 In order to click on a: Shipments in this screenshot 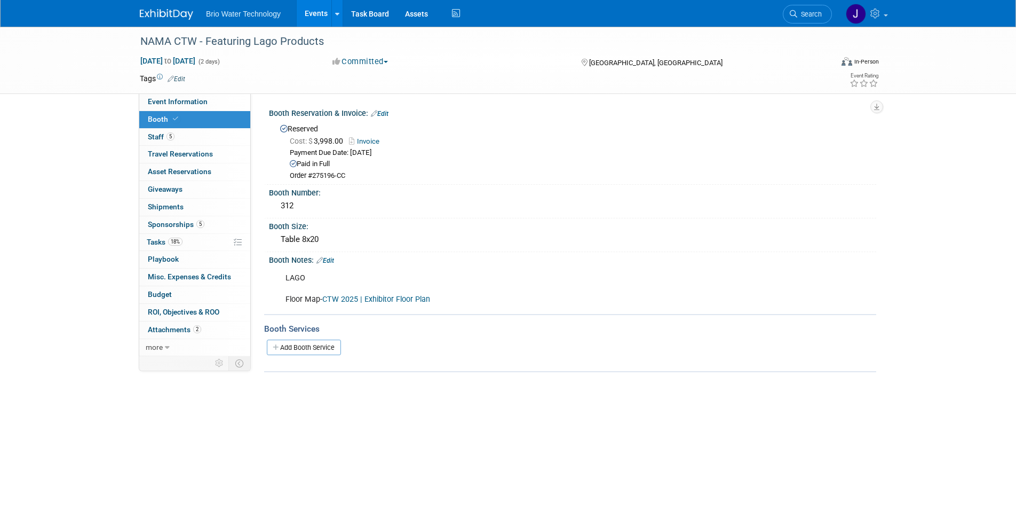, I will do `click(195, 207)`.